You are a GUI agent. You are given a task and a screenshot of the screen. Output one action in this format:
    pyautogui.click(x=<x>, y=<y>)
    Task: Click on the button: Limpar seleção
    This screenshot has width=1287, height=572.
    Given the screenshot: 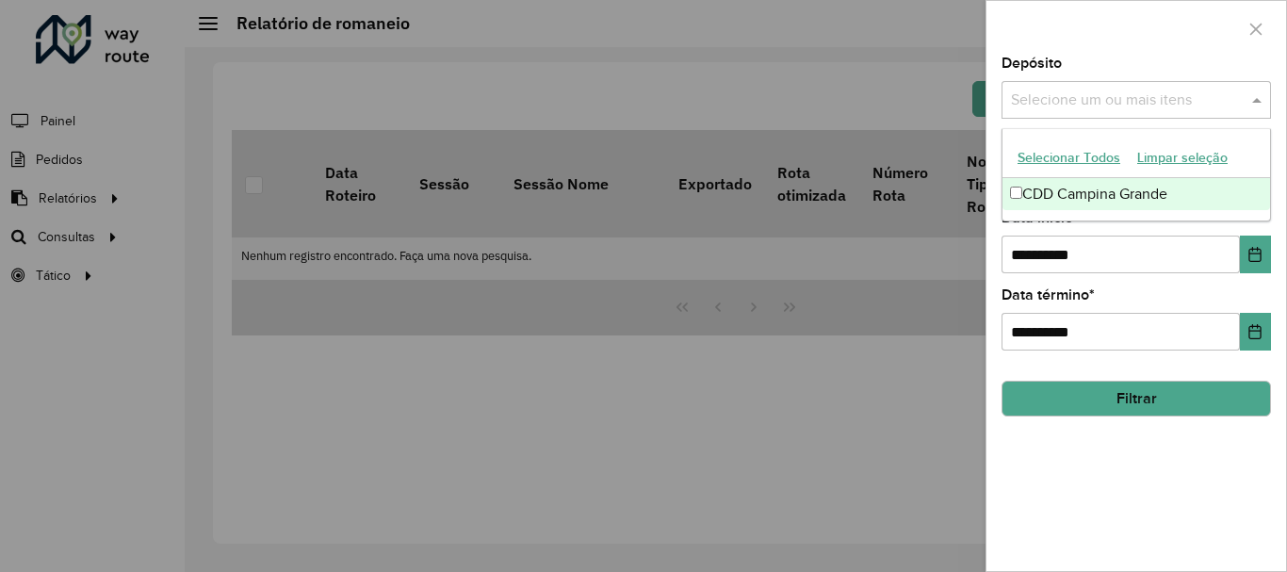 What is the action you would take?
    pyautogui.click(x=1183, y=157)
    